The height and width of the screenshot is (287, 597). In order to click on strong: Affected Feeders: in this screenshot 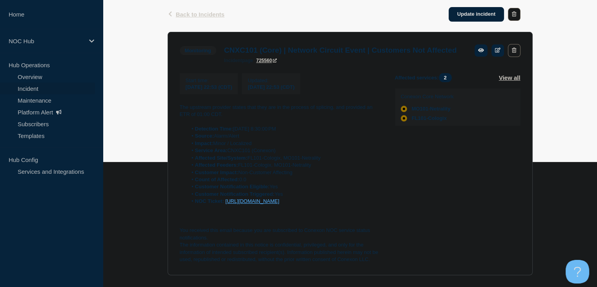, I will do `click(217, 165)`.